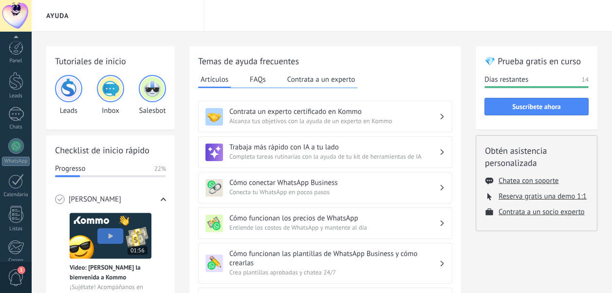 The width and height of the screenshot is (612, 293). Describe the element at coordinates (16, 229) in the screenshot. I see `div: Listas` at that location.